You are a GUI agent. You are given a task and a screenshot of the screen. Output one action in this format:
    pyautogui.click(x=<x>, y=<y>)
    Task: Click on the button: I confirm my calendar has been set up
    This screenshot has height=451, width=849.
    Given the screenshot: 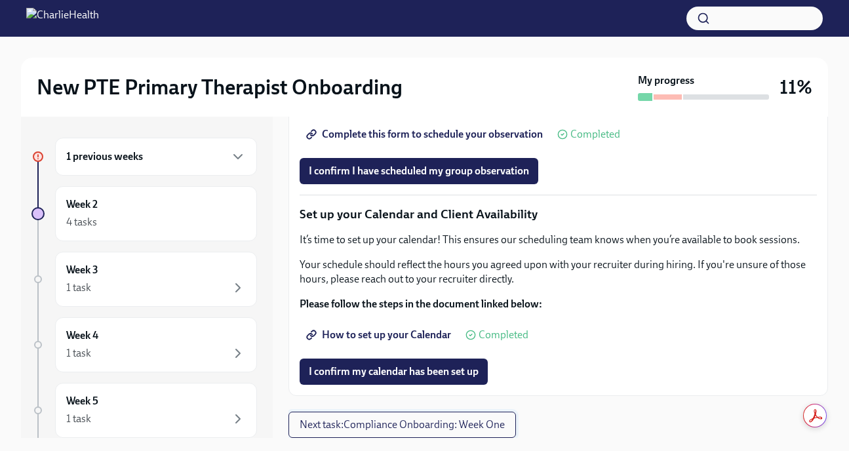 What is the action you would take?
    pyautogui.click(x=393, y=372)
    